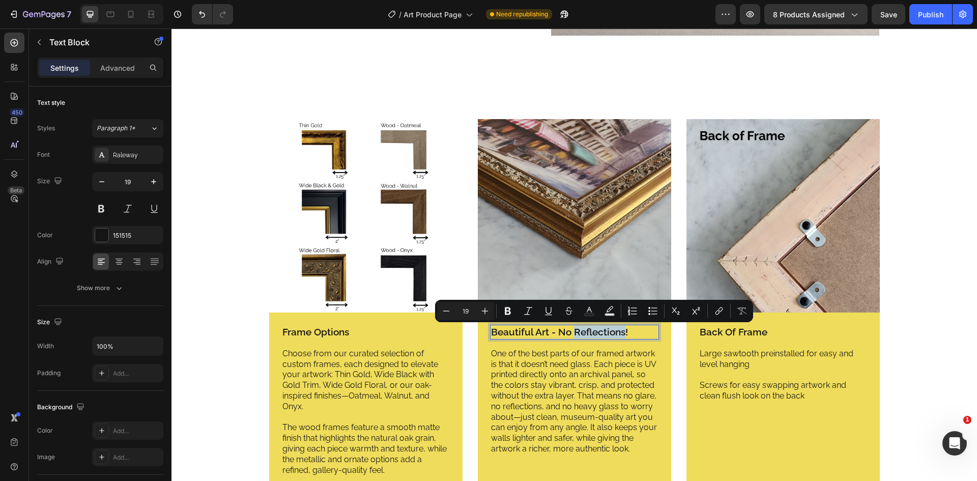 The width and height of the screenshot is (977, 481). What do you see at coordinates (611, 187) in the screenshot?
I see `img: gempages_482657382615221088-08f27aa9-29a3-4431-a0cc-868d376c1128.png` at bounding box center [611, 187].